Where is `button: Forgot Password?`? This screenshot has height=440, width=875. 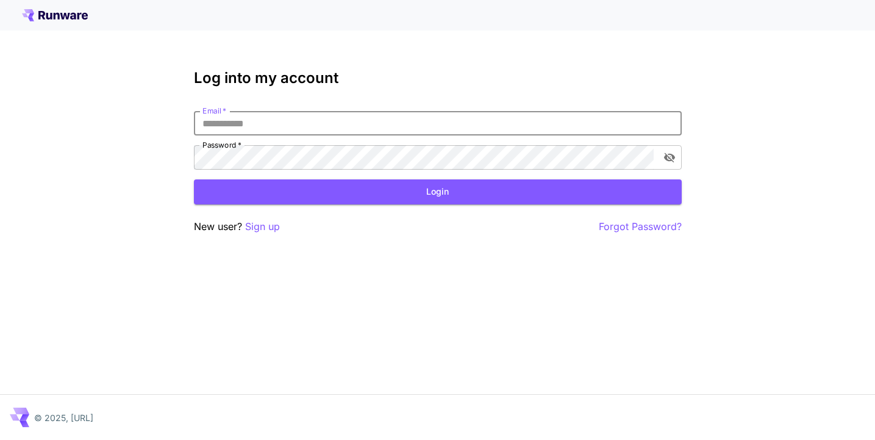
button: Forgot Password? is located at coordinates (640, 226).